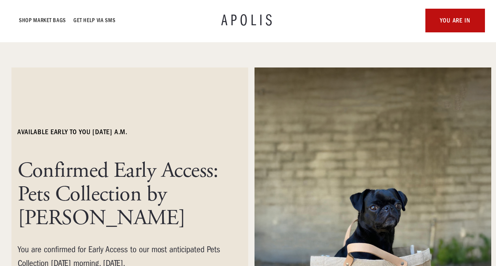 The height and width of the screenshot is (266, 496). What do you see at coordinates (455, 21) in the screenshot?
I see `a: YOU ARE IN` at bounding box center [455, 21].